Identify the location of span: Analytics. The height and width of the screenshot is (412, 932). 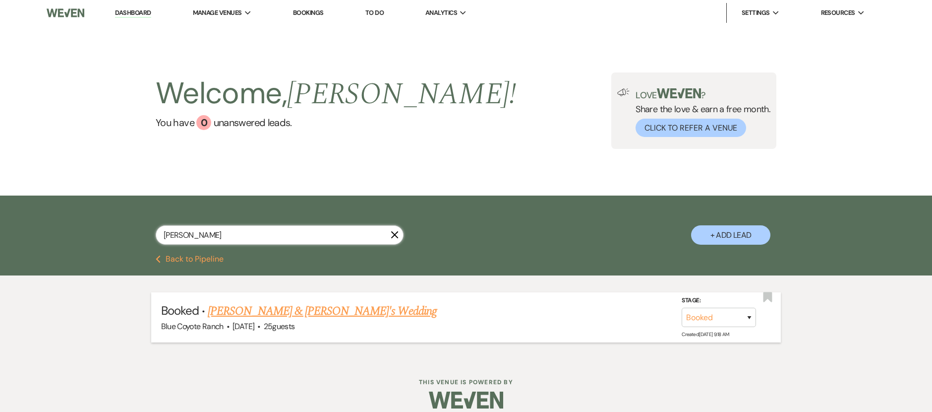
(441, 13).